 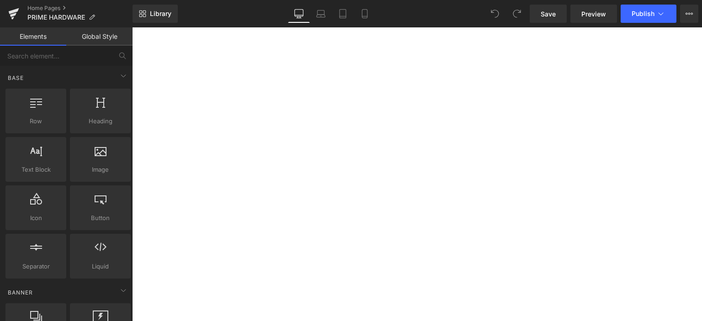 I want to click on a: New Library, so click(x=155, y=14).